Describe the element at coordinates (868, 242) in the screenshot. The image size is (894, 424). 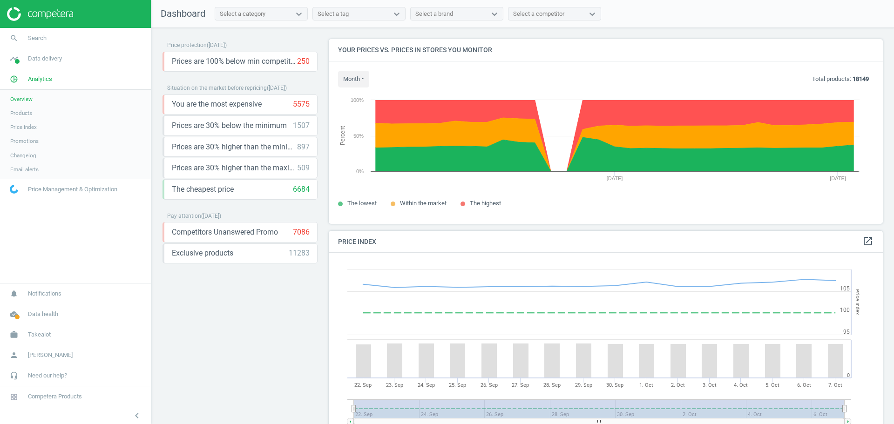
I see `a: open_in_new` at that location.